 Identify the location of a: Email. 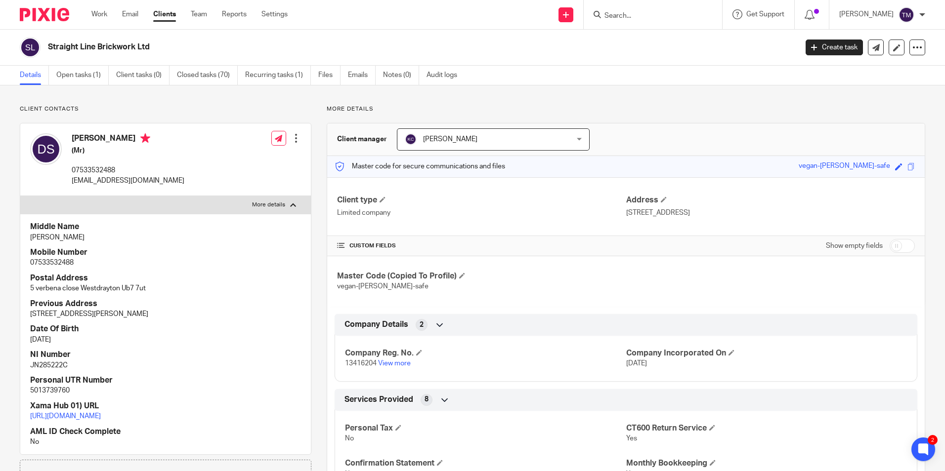
(130, 14).